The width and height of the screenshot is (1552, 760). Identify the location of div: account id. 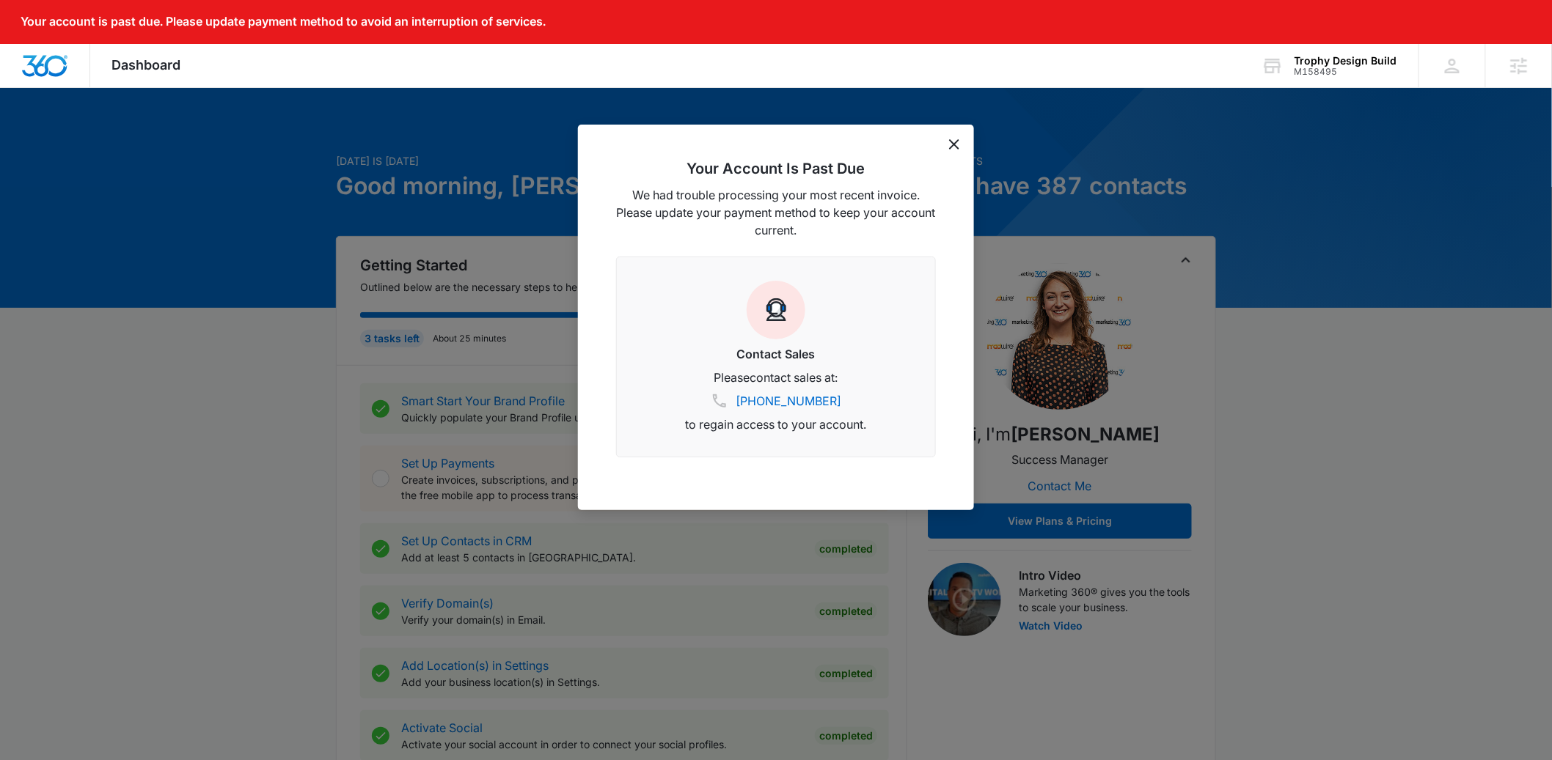
(1346, 72).